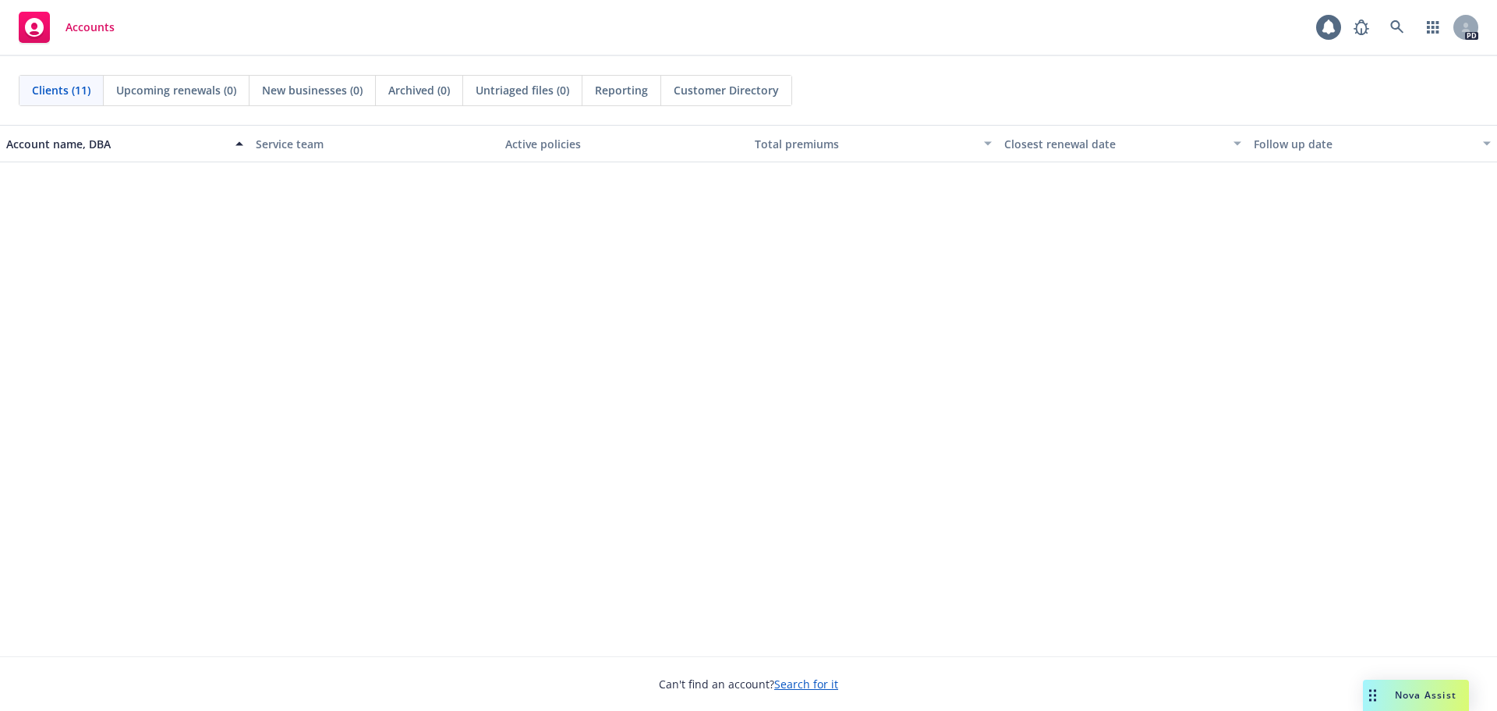 Image resolution: width=1497 pixels, height=711 pixels. I want to click on div: Total premiums, so click(865, 144).